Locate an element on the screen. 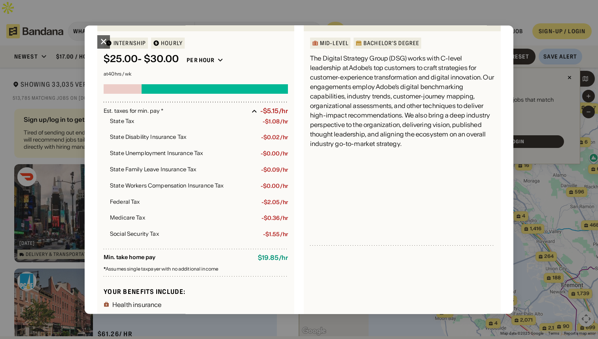 This screenshot has height=339, width=598. div: $ 25.00 - $30.00 is located at coordinates (141, 59).